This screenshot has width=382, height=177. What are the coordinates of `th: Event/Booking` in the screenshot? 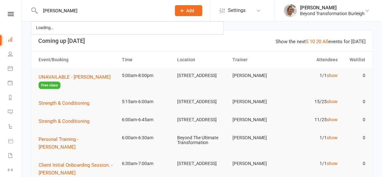 It's located at (77, 60).